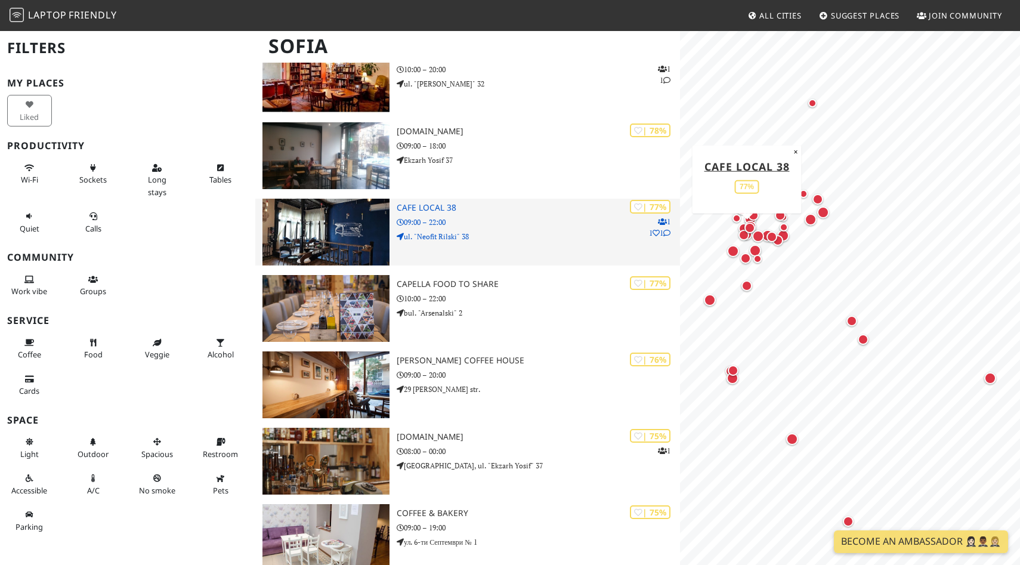 Image resolution: width=1020 pixels, height=565 pixels. Describe the element at coordinates (326, 156) in the screenshot. I see `img: Cush.Bar` at that location.